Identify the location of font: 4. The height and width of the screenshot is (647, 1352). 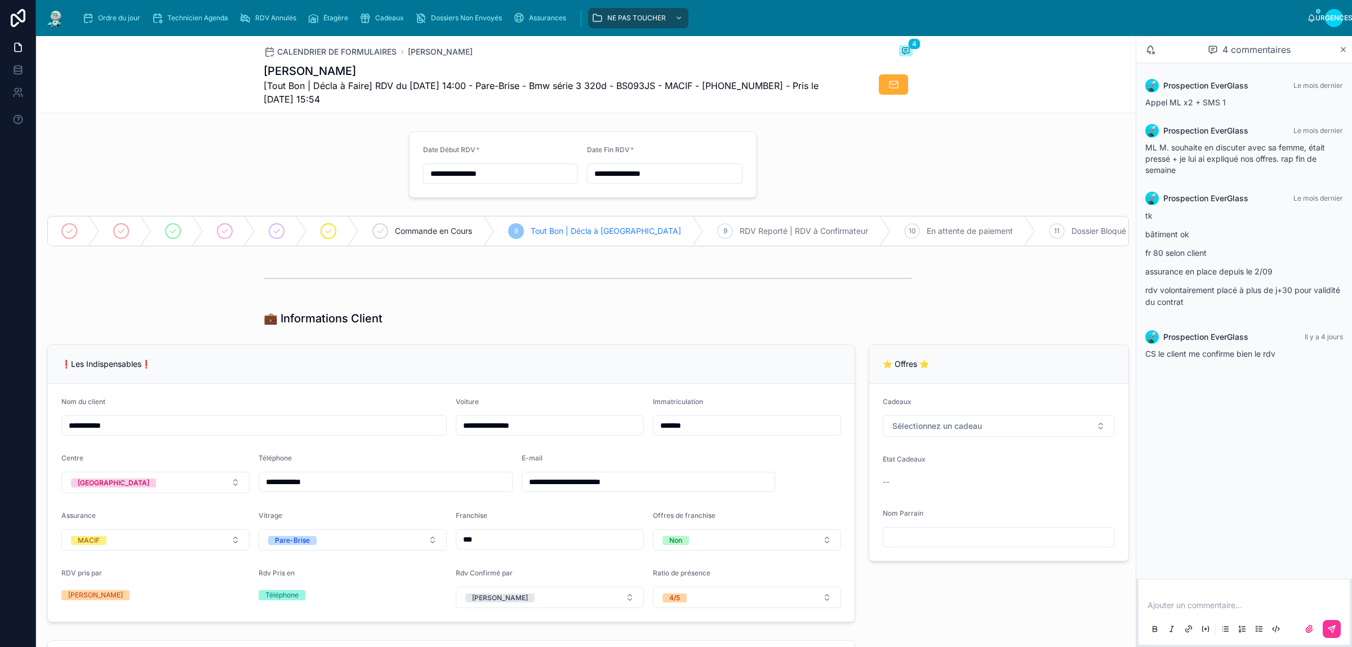
(914, 43).